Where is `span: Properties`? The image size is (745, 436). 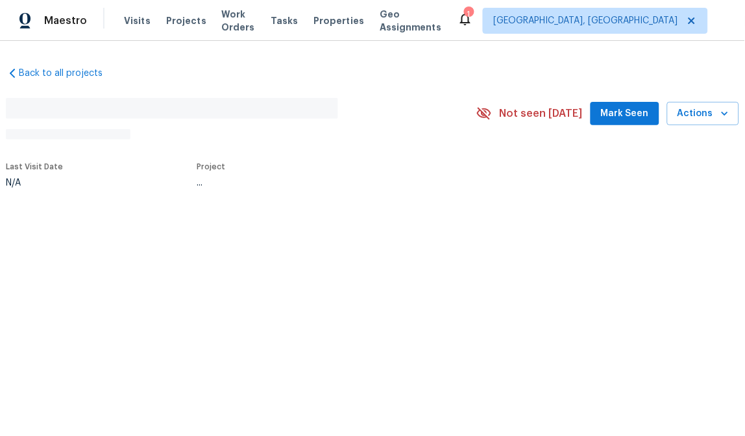 span: Properties is located at coordinates (339, 21).